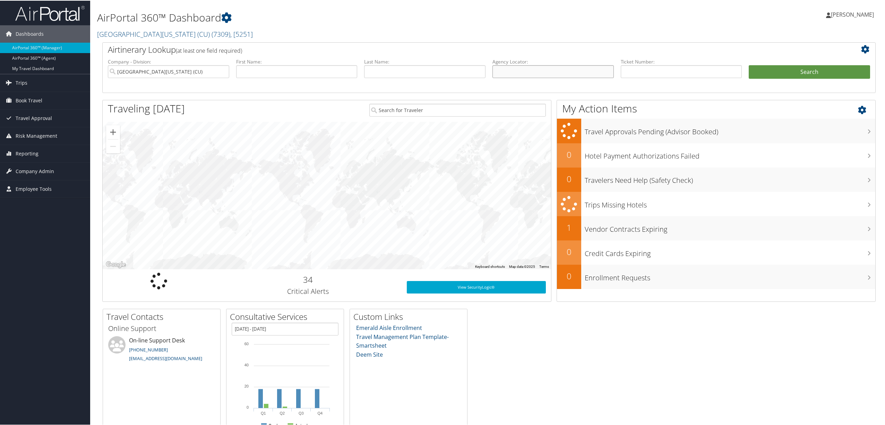  I want to click on a: 0Travelers Need Help (Safety Check), so click(716, 179).